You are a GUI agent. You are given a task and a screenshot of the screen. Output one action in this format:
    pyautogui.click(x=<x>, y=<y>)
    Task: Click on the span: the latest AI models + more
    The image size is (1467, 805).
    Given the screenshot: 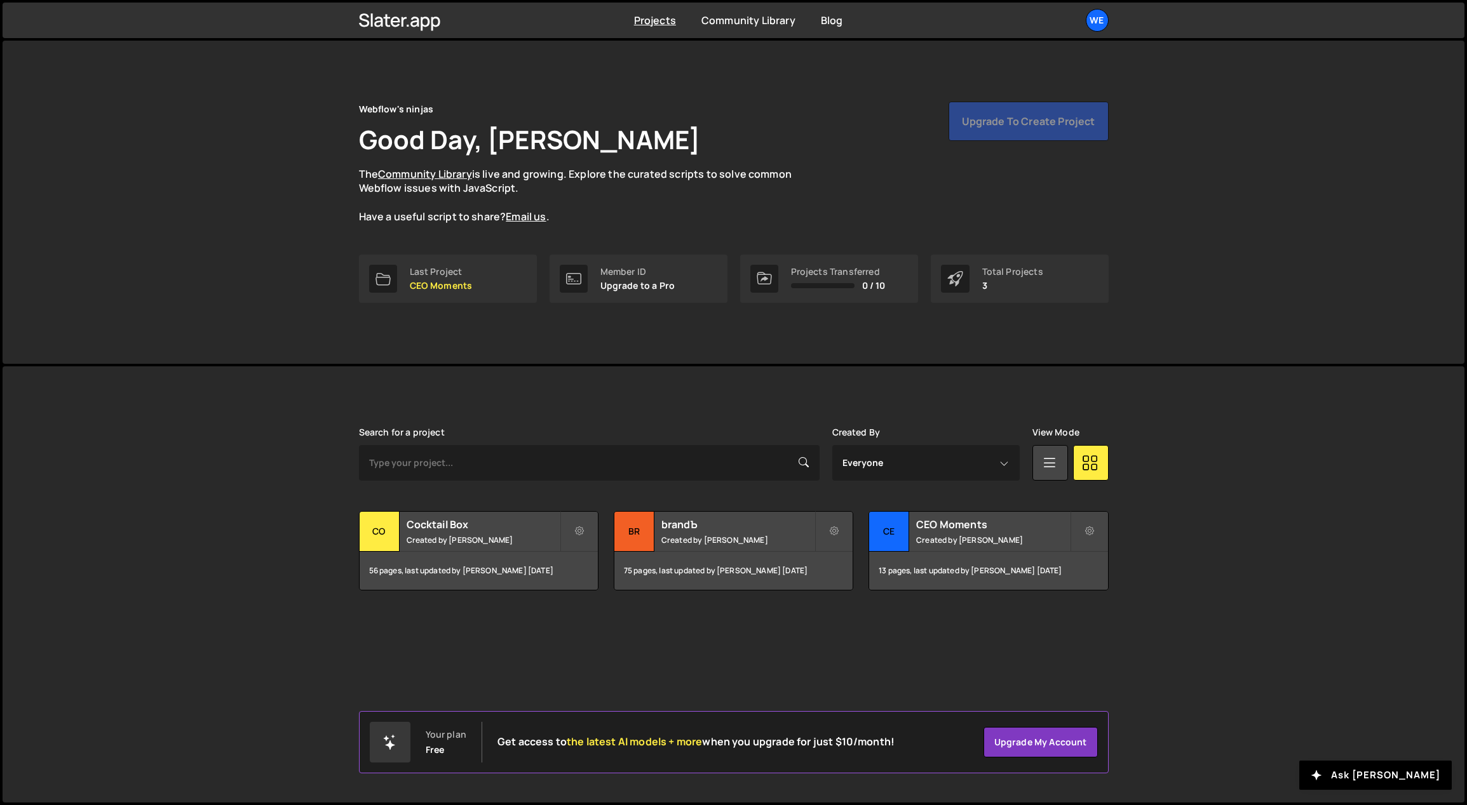 What is the action you would take?
    pyautogui.click(x=634, y=742)
    